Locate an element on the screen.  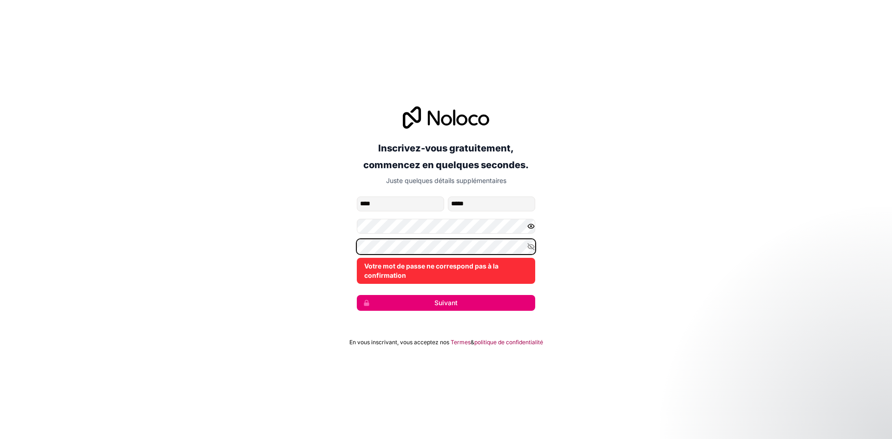
a: Termes is located at coordinates (461, 342).